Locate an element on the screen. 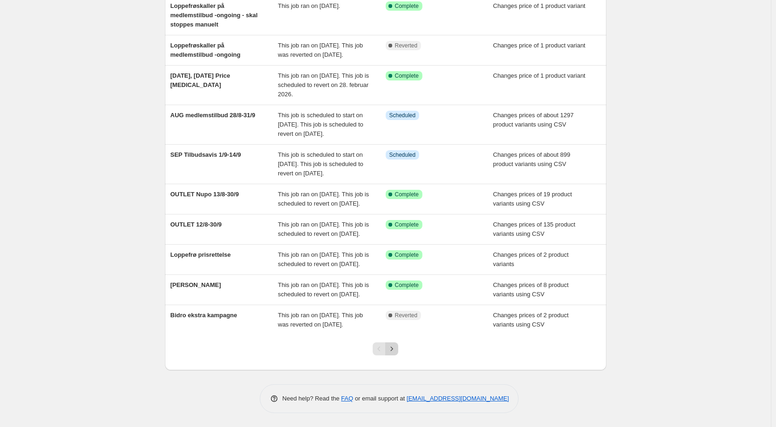 The width and height of the screenshot is (776, 427). span: SEP Tilbudsavis 1/9-14/9 is located at coordinates (206, 154).